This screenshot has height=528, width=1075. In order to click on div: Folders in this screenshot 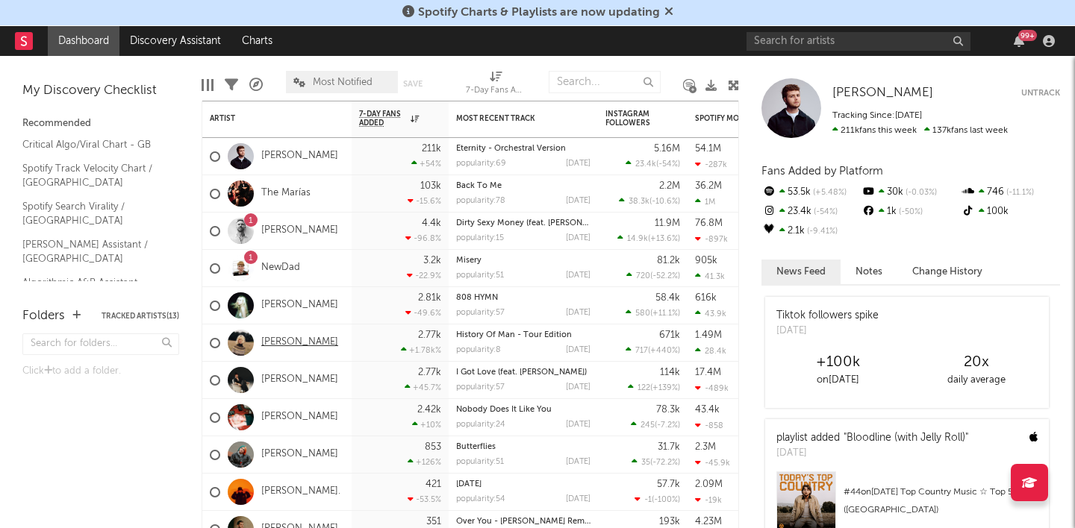, I will do `click(43, 316)`.